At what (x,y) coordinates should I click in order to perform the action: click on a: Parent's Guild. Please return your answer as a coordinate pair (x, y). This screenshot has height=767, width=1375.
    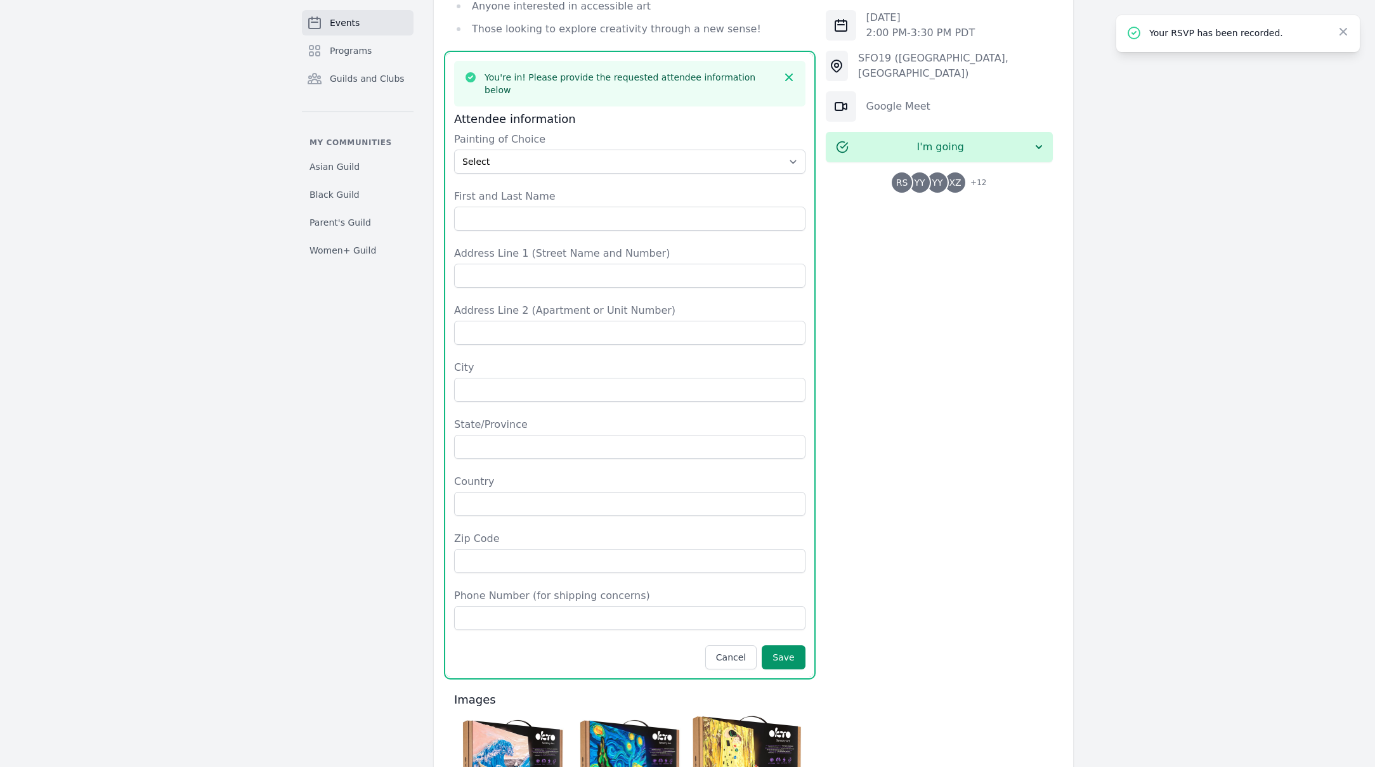
    Looking at the image, I should click on (358, 223).